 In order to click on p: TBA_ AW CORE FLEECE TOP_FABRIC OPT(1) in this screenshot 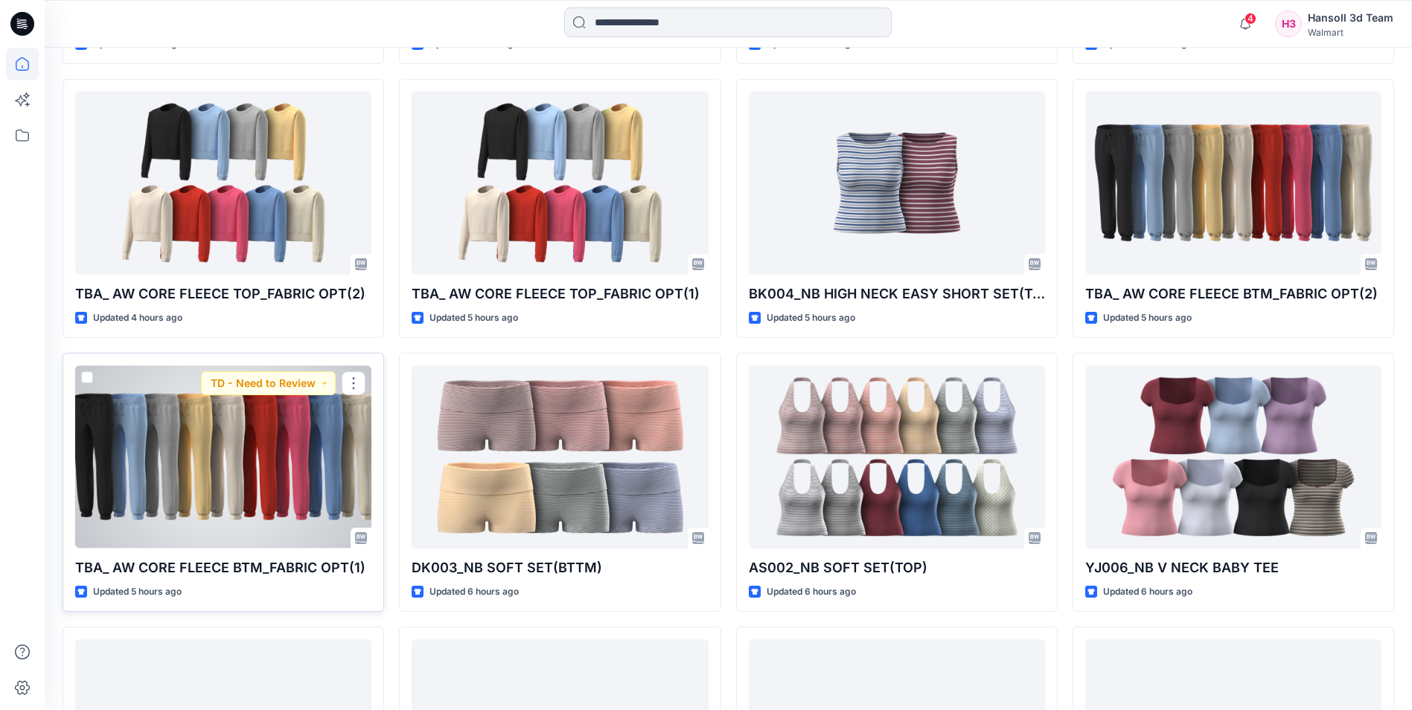, I will do `click(560, 294)`.